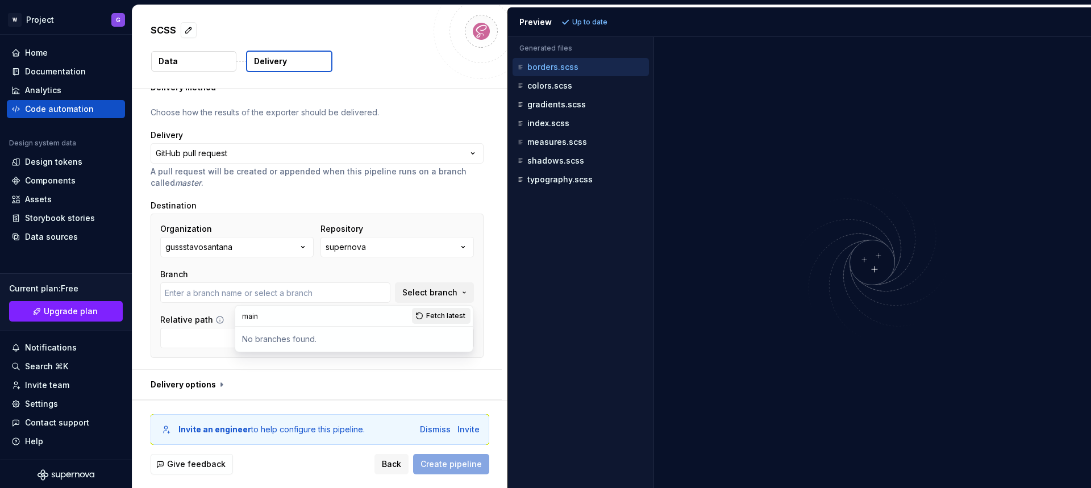 This screenshot has width=1091, height=488. I want to click on p: SCSS, so click(163, 30).